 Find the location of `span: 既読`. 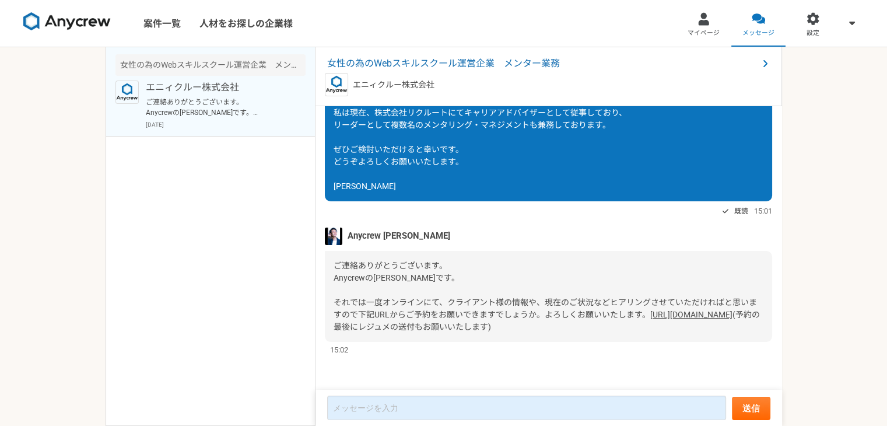

span: 既読 is located at coordinates (741, 211).